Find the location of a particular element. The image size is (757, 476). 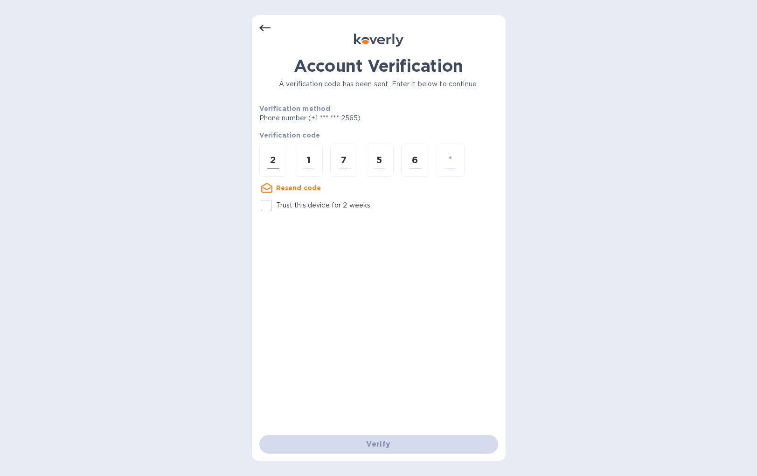

u: Resend code is located at coordinates (298, 188).